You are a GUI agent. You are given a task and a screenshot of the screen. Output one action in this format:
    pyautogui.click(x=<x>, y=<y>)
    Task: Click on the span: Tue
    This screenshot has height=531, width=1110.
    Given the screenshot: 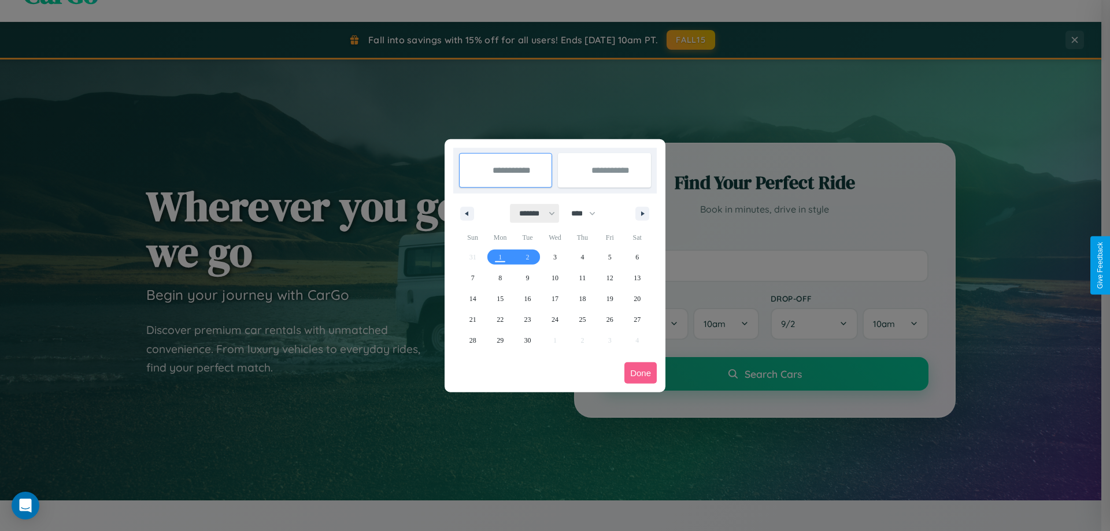 What is the action you would take?
    pyautogui.click(x=527, y=238)
    